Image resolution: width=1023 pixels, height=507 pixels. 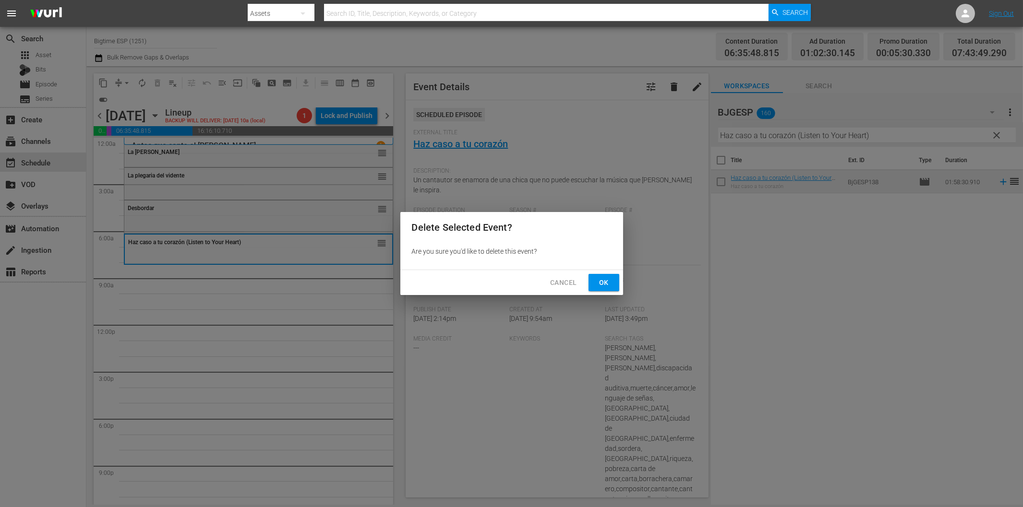 I want to click on h2: Delete Selected Event?, so click(x=512, y=227).